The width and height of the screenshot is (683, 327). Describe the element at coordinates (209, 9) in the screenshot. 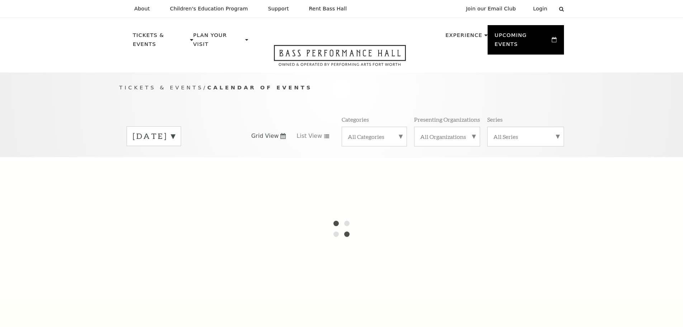

I see `p: Children's Education Program` at that location.